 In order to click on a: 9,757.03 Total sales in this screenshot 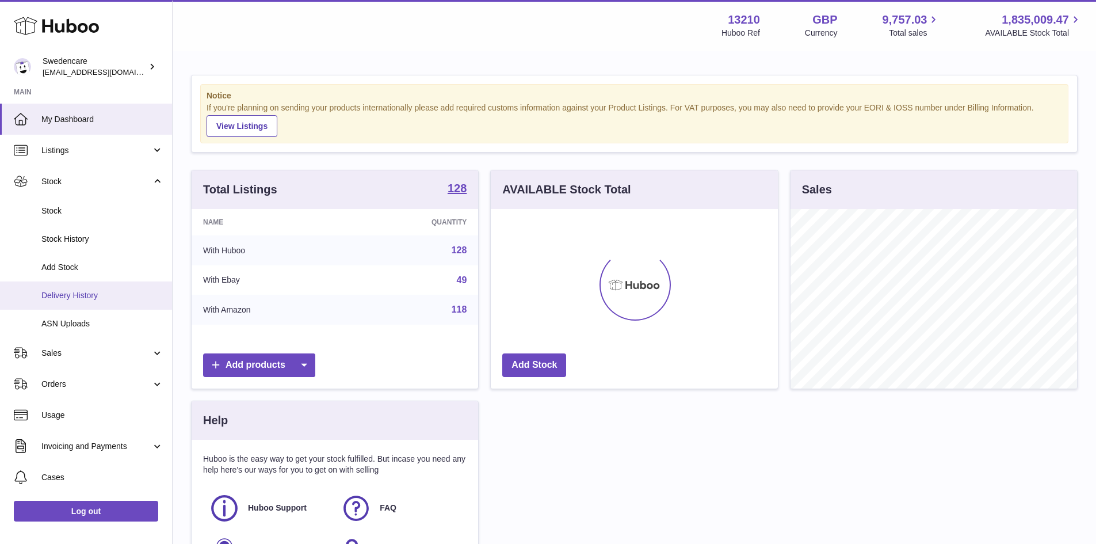, I will do `click(912, 25)`.